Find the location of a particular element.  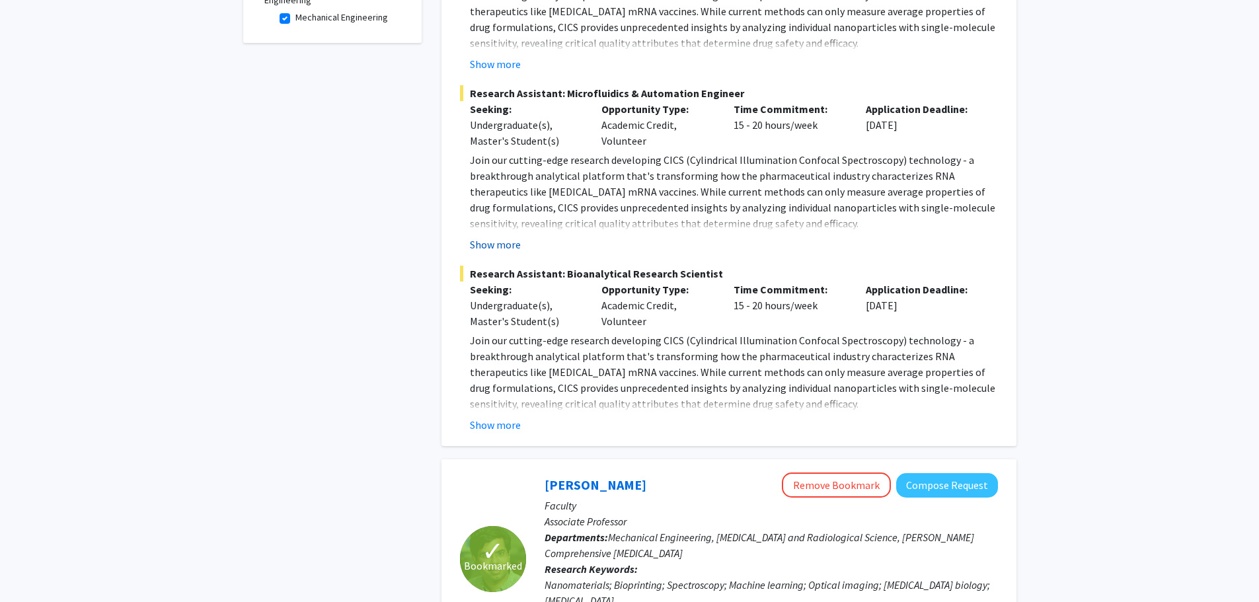

span: Research Assistant: Bioanalytical Research Scientist is located at coordinates (729, 274).